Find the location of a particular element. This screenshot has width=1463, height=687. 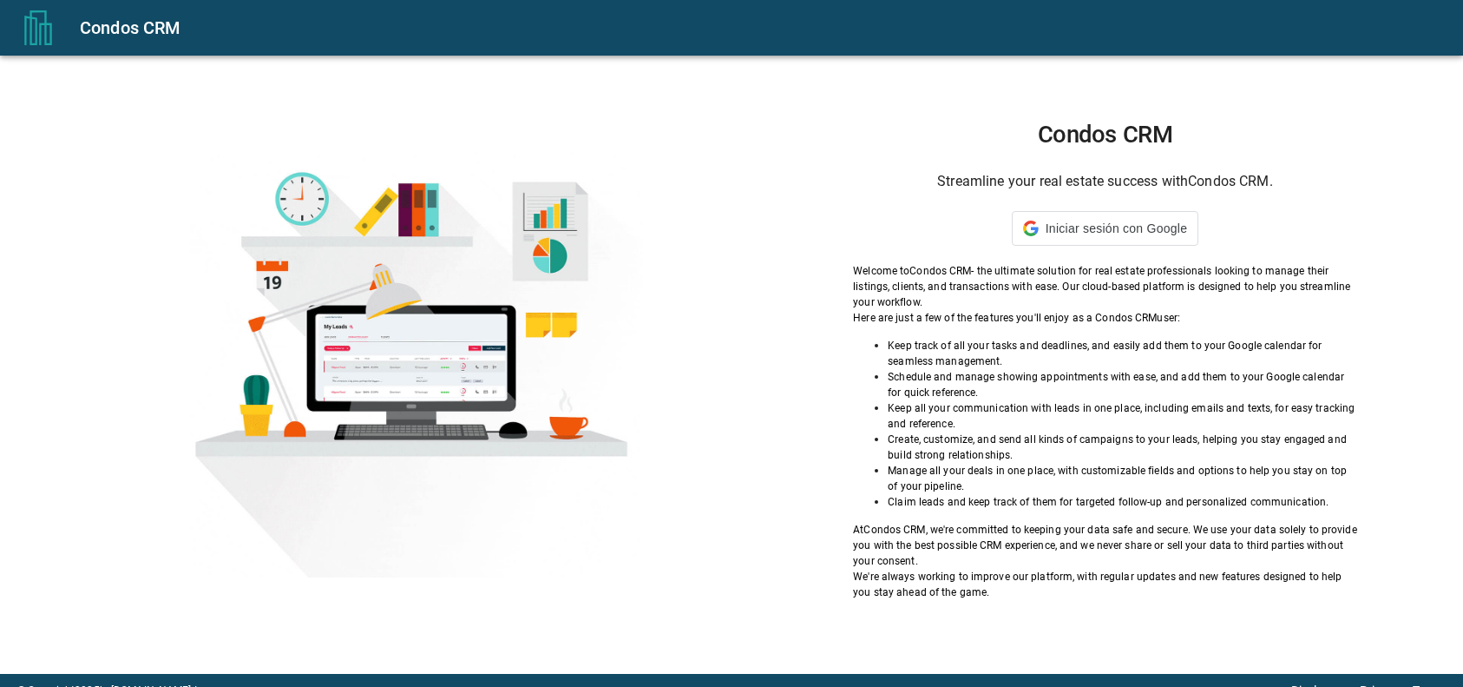

h6: Streamline your real estate success with Condos CRM . is located at coordinates (1105, 181).